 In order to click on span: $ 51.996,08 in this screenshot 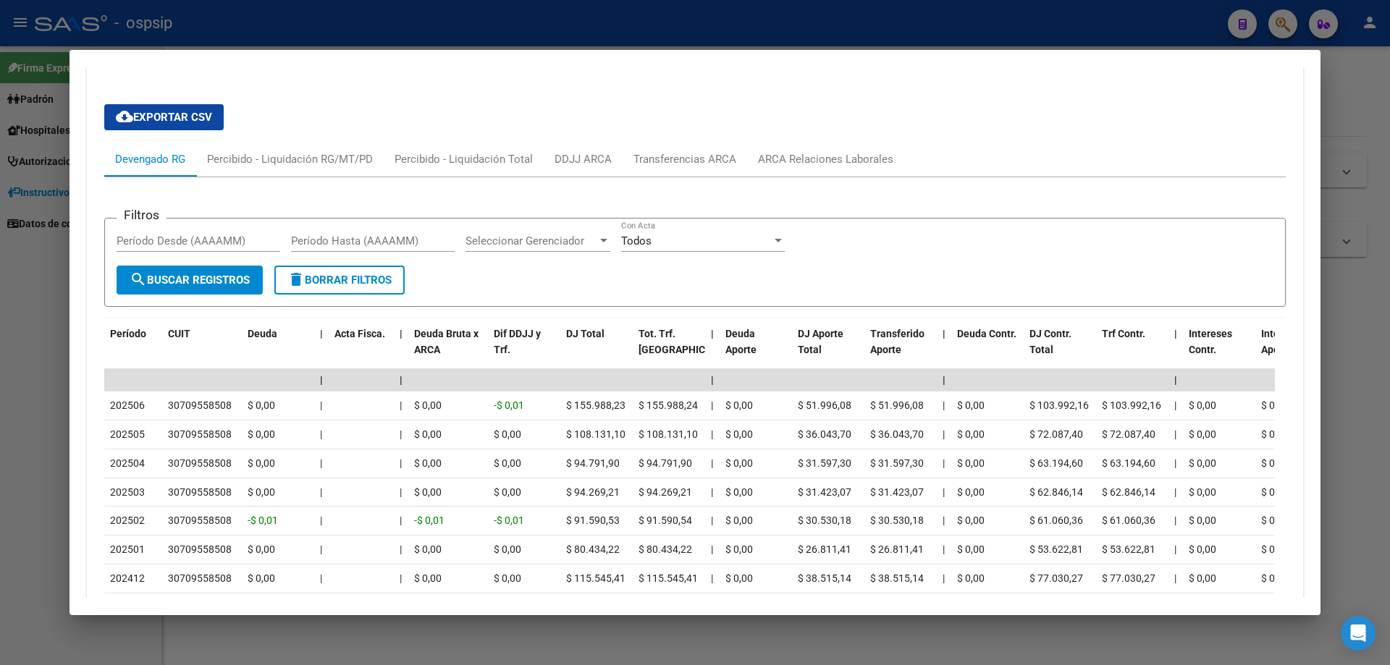, I will do `click(897, 405)`.